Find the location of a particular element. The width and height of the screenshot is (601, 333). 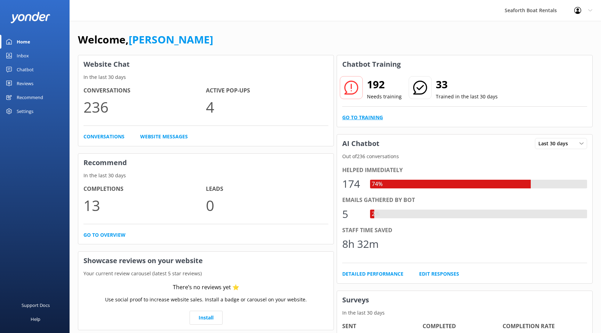

div: Reviews is located at coordinates (25, 84).